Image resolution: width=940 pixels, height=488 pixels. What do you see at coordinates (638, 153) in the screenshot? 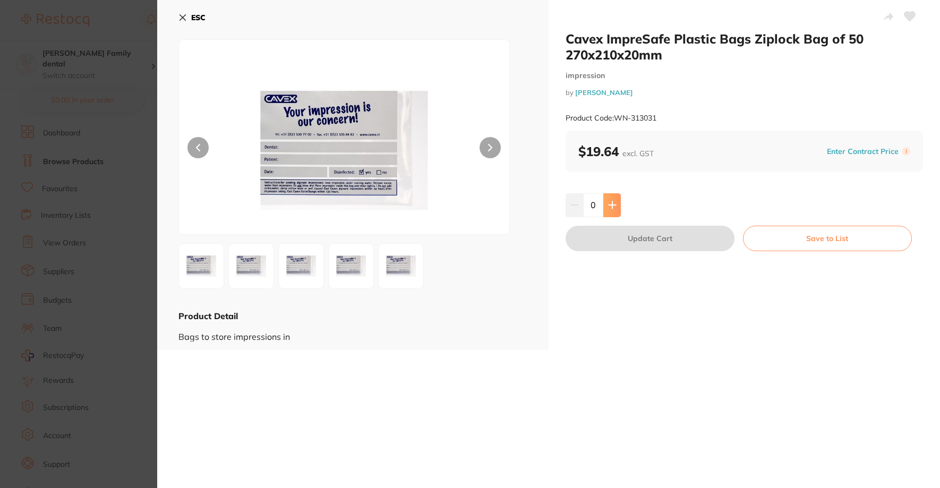
I see `span: excl. GST` at bounding box center [638, 153].